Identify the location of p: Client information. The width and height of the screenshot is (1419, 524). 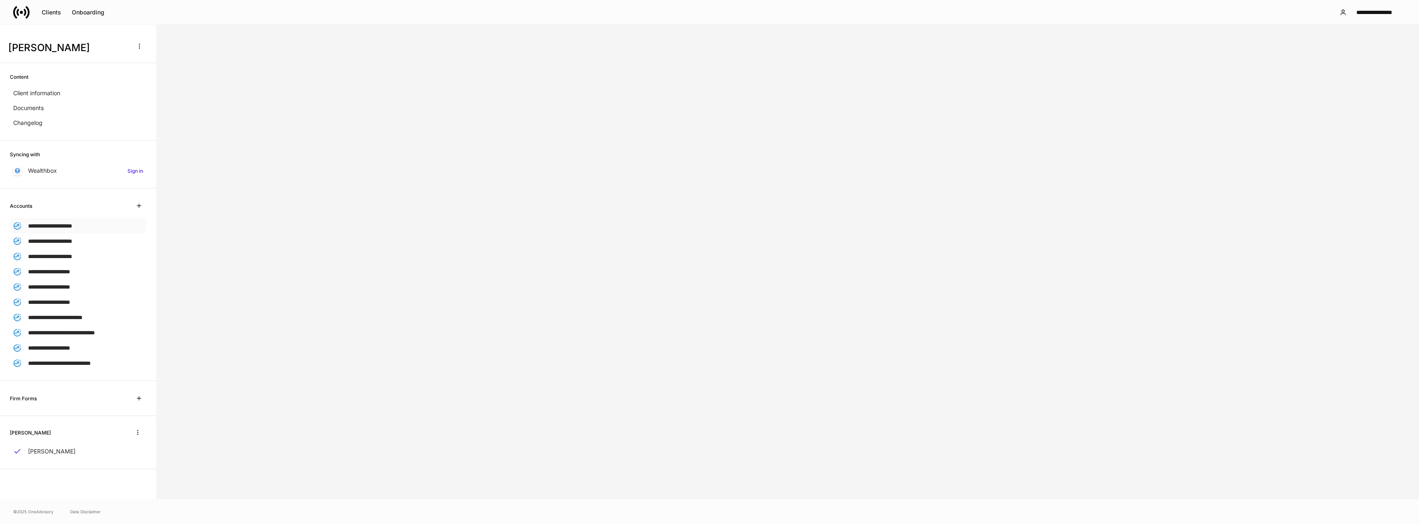
(37, 93).